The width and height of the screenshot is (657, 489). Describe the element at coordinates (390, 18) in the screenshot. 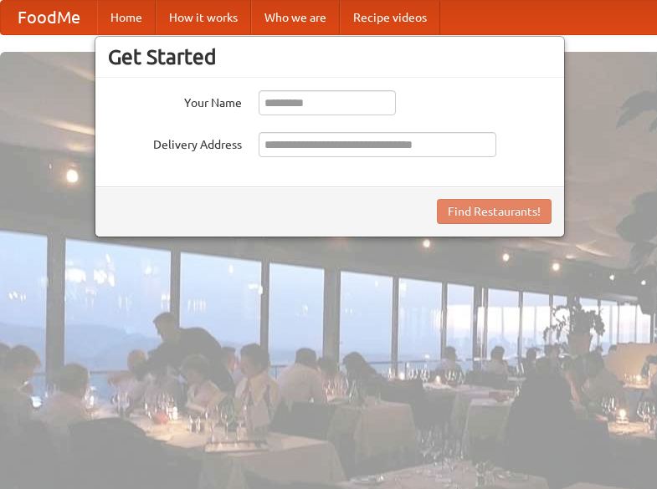

I see `a: Recipe videos` at that location.